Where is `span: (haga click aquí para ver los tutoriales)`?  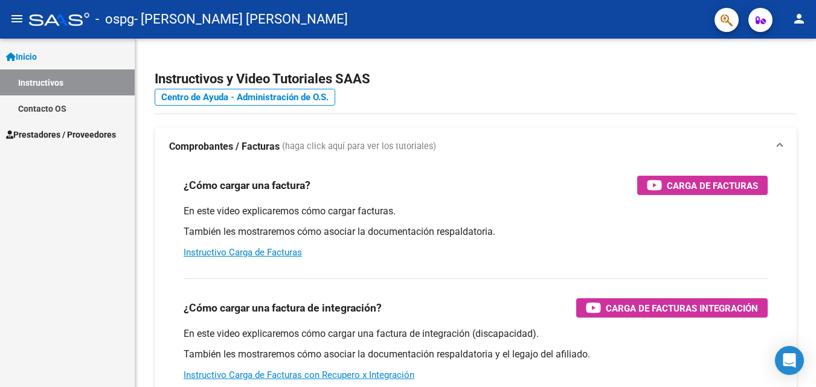 span: (haga click aquí para ver los tutoriales) is located at coordinates (359, 147).